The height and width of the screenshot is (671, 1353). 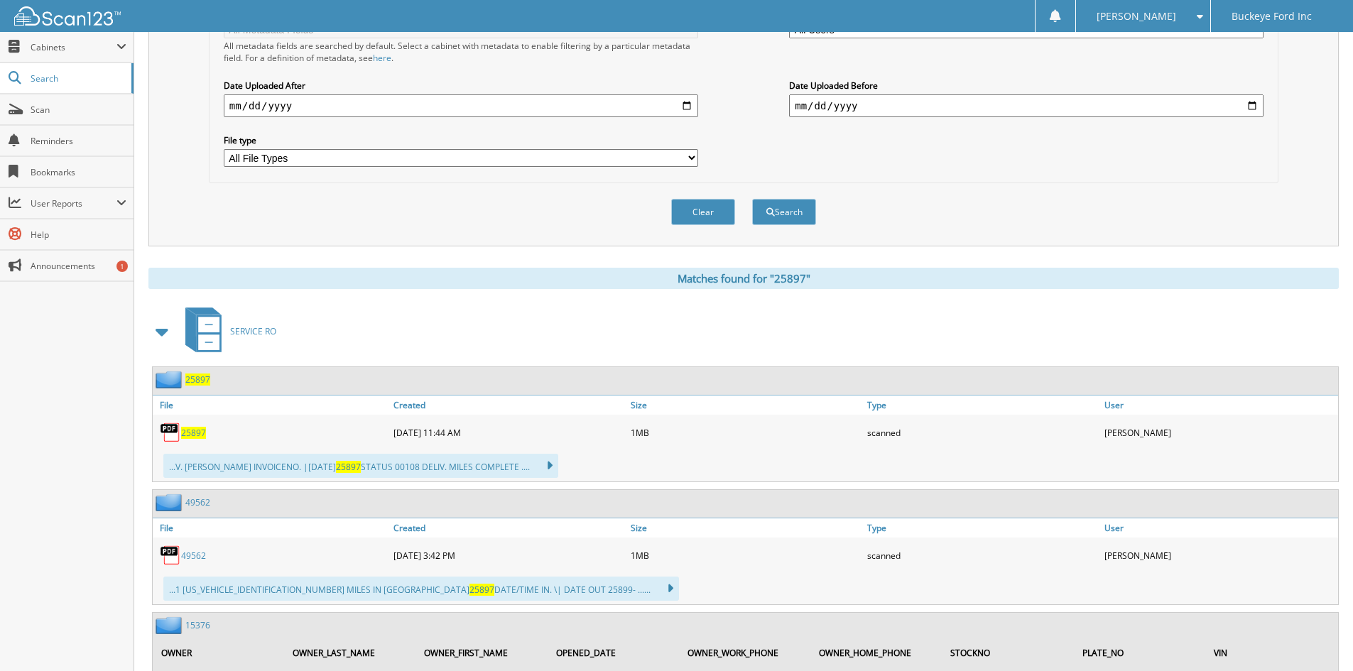 I want to click on div: Chat Widget, so click(x=1317, y=637).